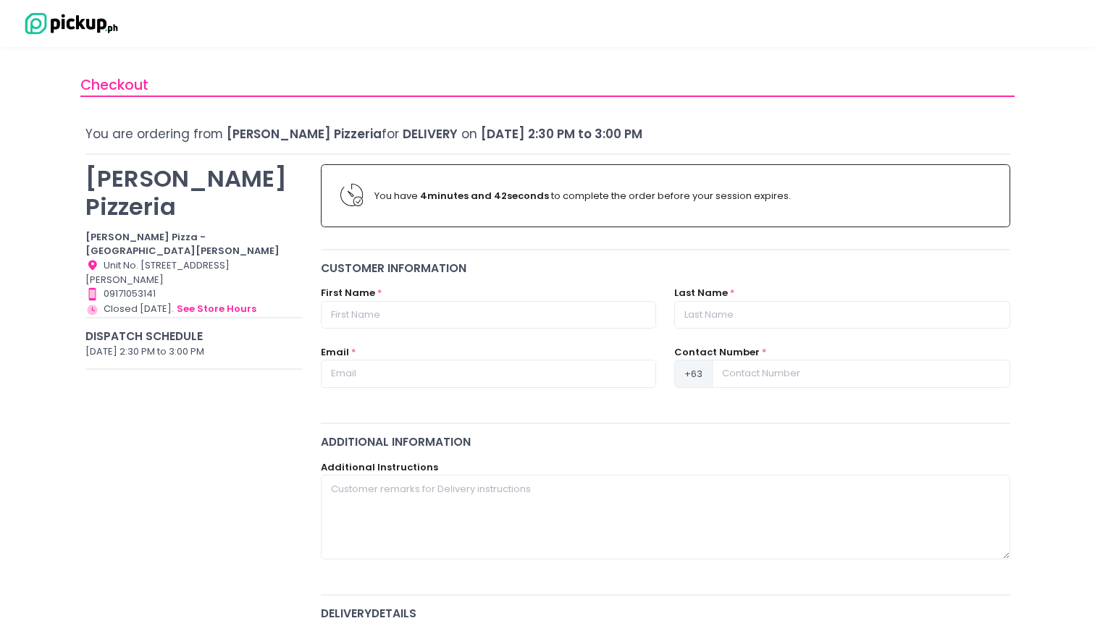 Image resolution: width=1095 pixels, height=626 pixels. Describe the element at coordinates (488, 374) in the screenshot. I see `input: Email` at that location.